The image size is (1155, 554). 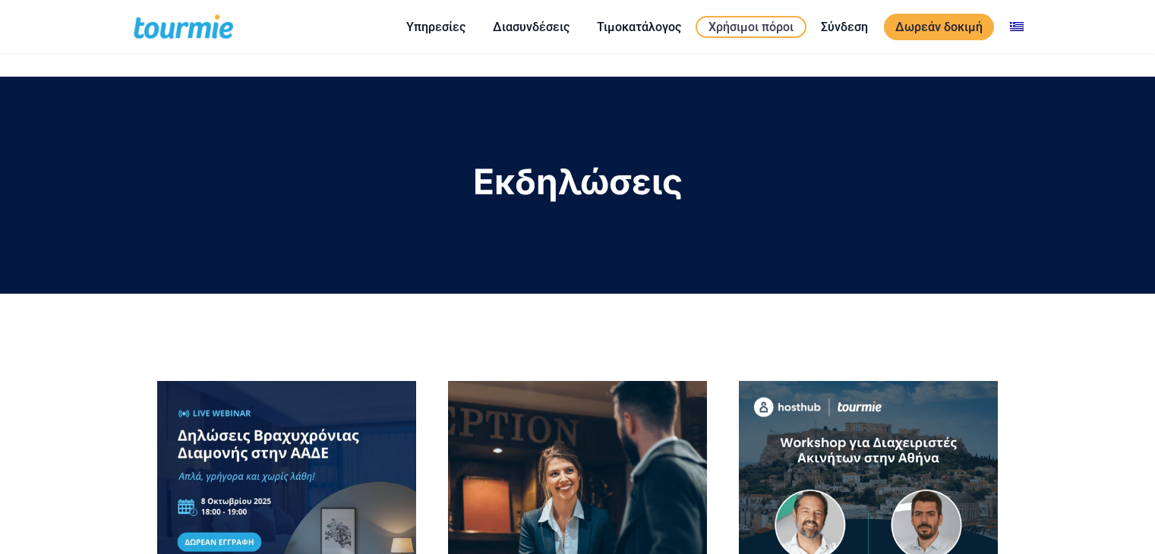 What do you see at coordinates (844, 27) in the screenshot?
I see `a: Σύνδεση` at bounding box center [844, 27].